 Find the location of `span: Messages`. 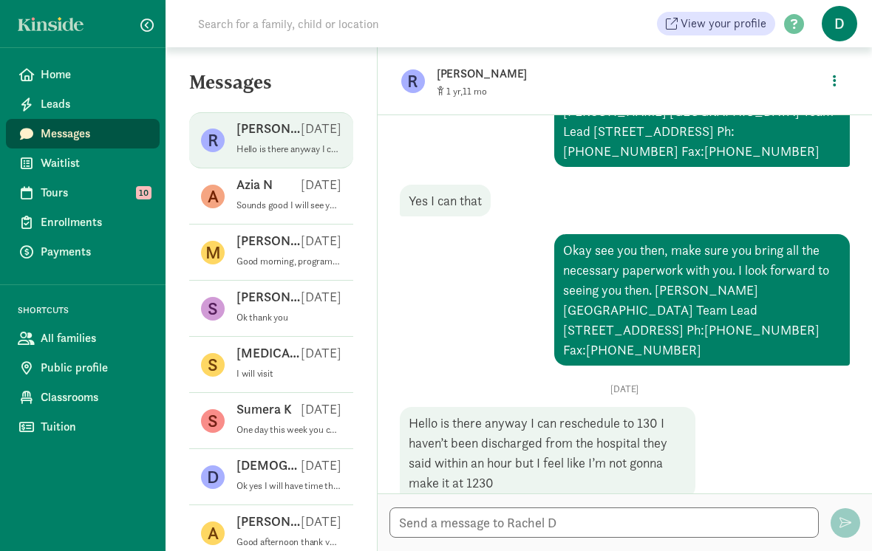

span: Messages is located at coordinates (94, 134).